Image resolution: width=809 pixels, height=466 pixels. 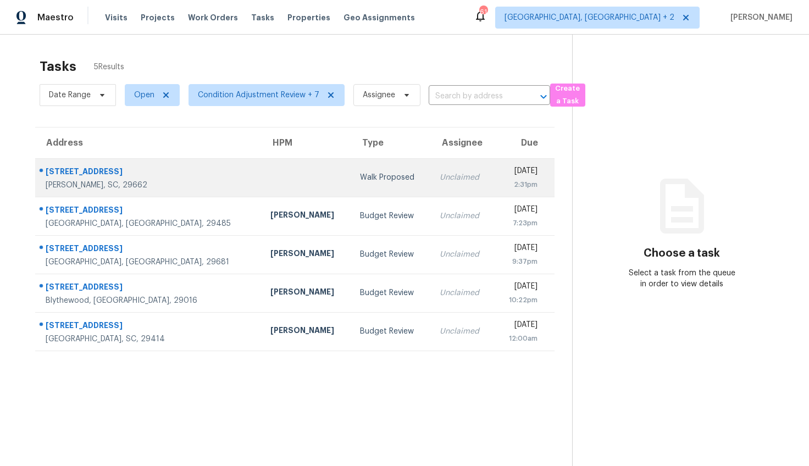 What do you see at coordinates (462, 143) in the screenshot?
I see `th: Assignee` at bounding box center [462, 143].